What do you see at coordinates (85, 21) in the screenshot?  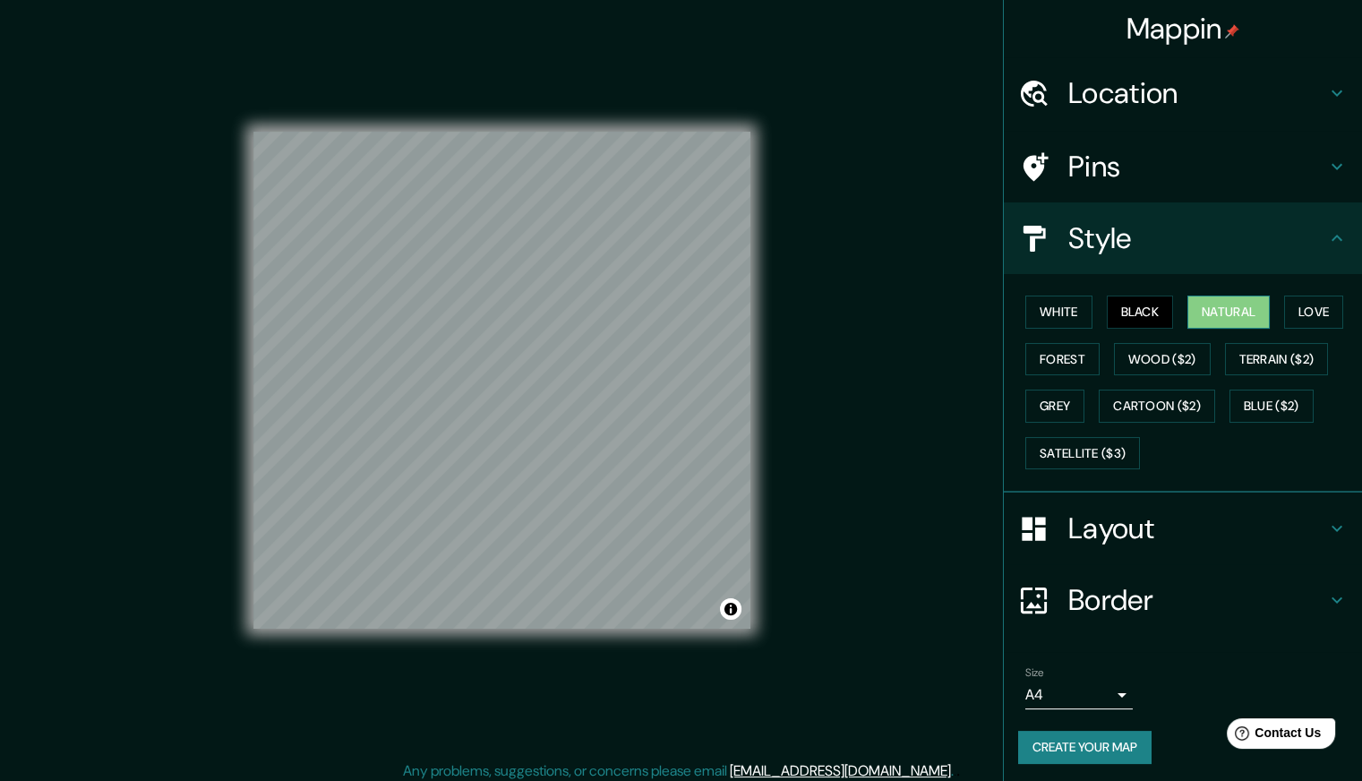 I see `span: Contact Us` at bounding box center [85, 21].